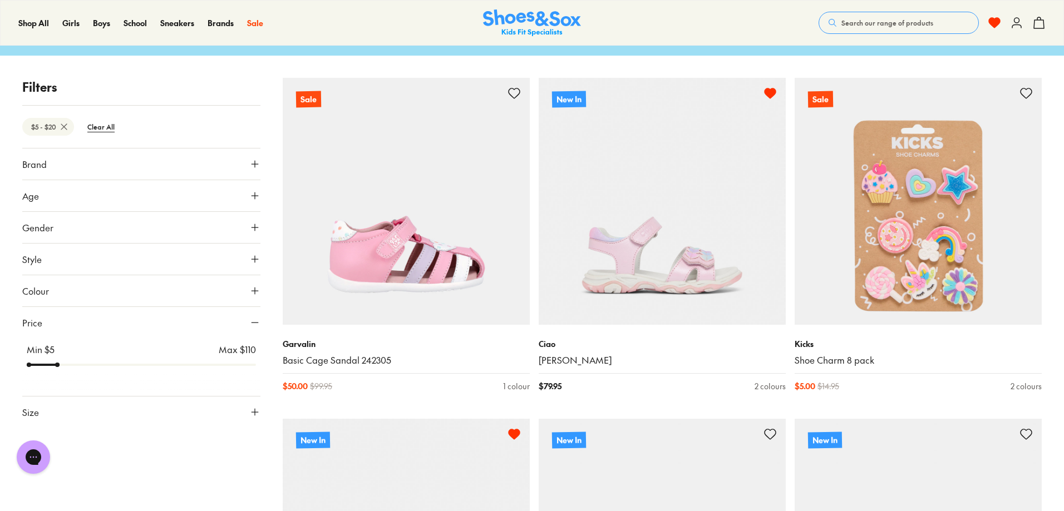 The image size is (1064, 511). What do you see at coordinates (31, 412) in the screenshot?
I see `span: Size` at bounding box center [31, 412].